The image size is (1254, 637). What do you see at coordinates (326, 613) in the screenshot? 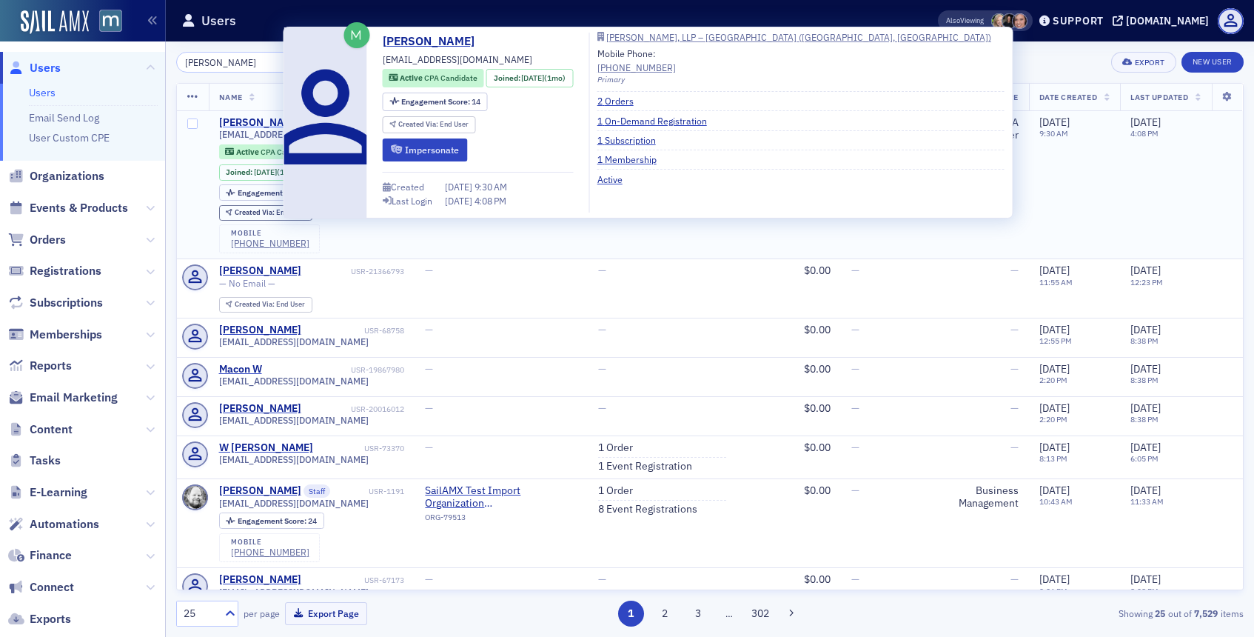
I see `button: Export Page` at bounding box center [326, 613].